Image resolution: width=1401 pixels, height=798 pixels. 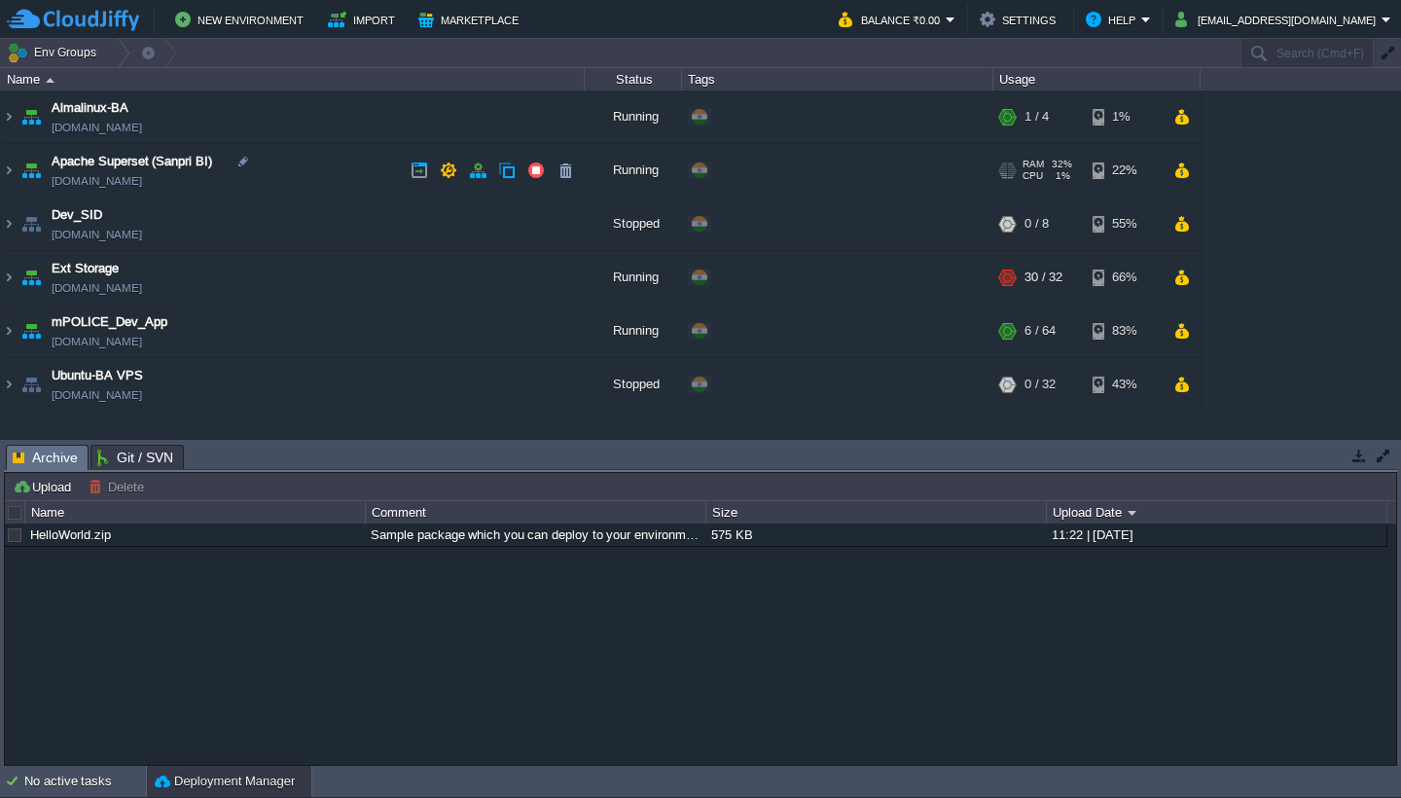 I want to click on div: Upload Date, so click(x=1217, y=512).